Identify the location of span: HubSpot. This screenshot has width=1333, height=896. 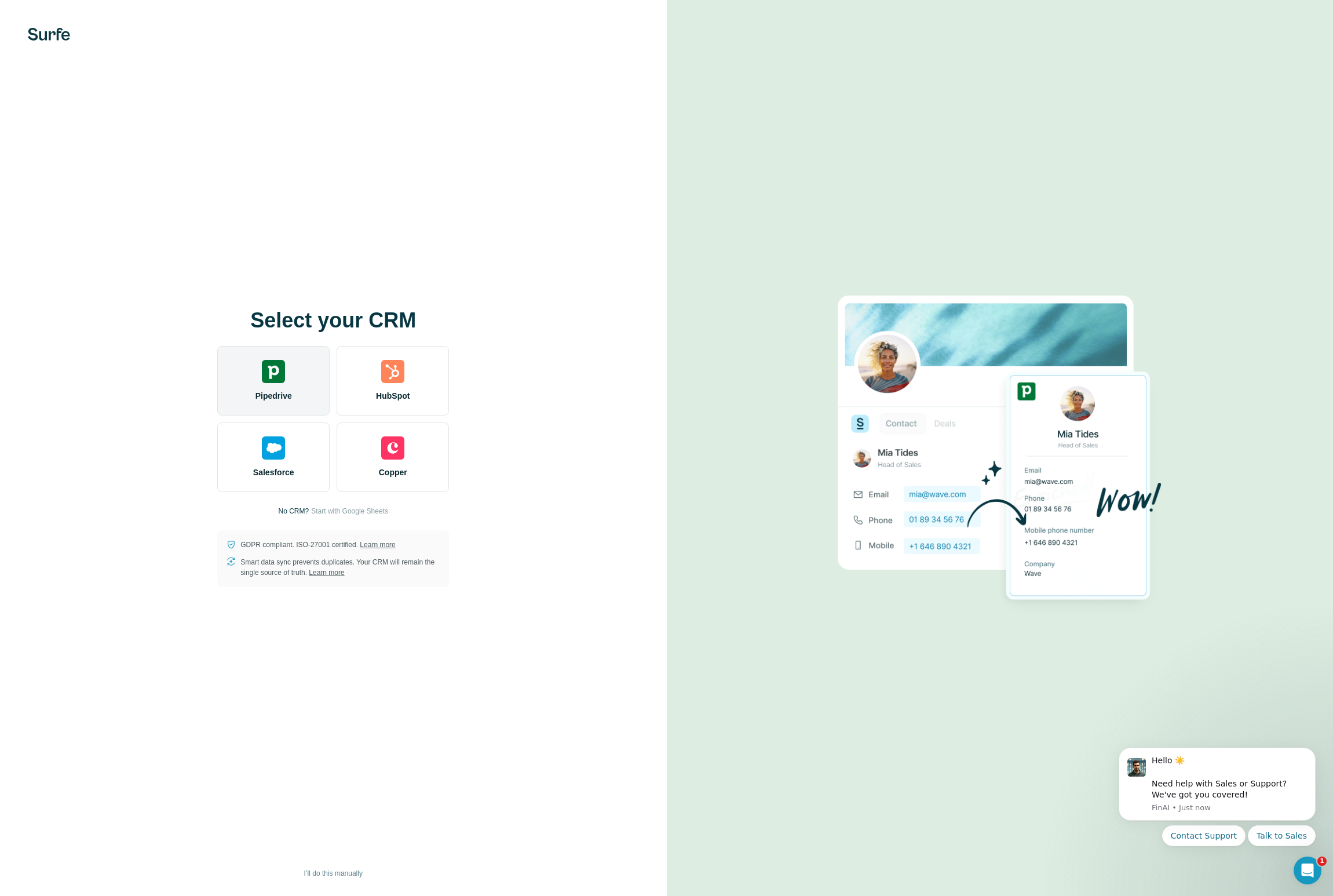
(393, 395).